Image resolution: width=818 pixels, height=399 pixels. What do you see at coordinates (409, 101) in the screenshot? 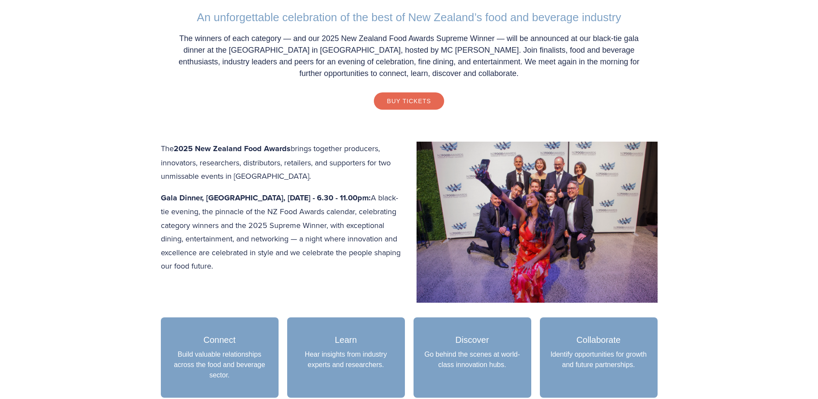
I see `a: Buy Tickets` at bounding box center [409, 101].